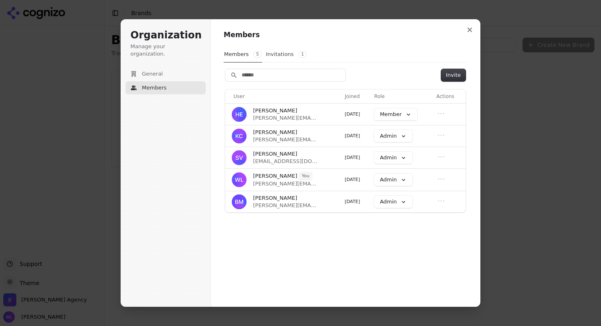 The image size is (601, 326). Describe the element at coordinates (402, 97) in the screenshot. I see `th: Role` at that location.